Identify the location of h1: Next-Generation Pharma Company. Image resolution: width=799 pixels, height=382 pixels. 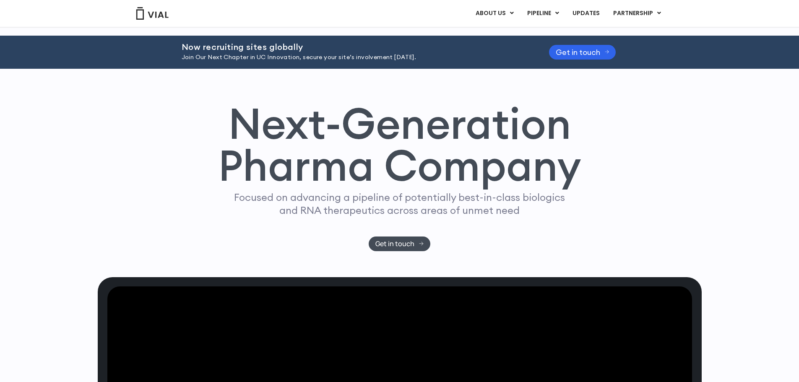
(400, 145).